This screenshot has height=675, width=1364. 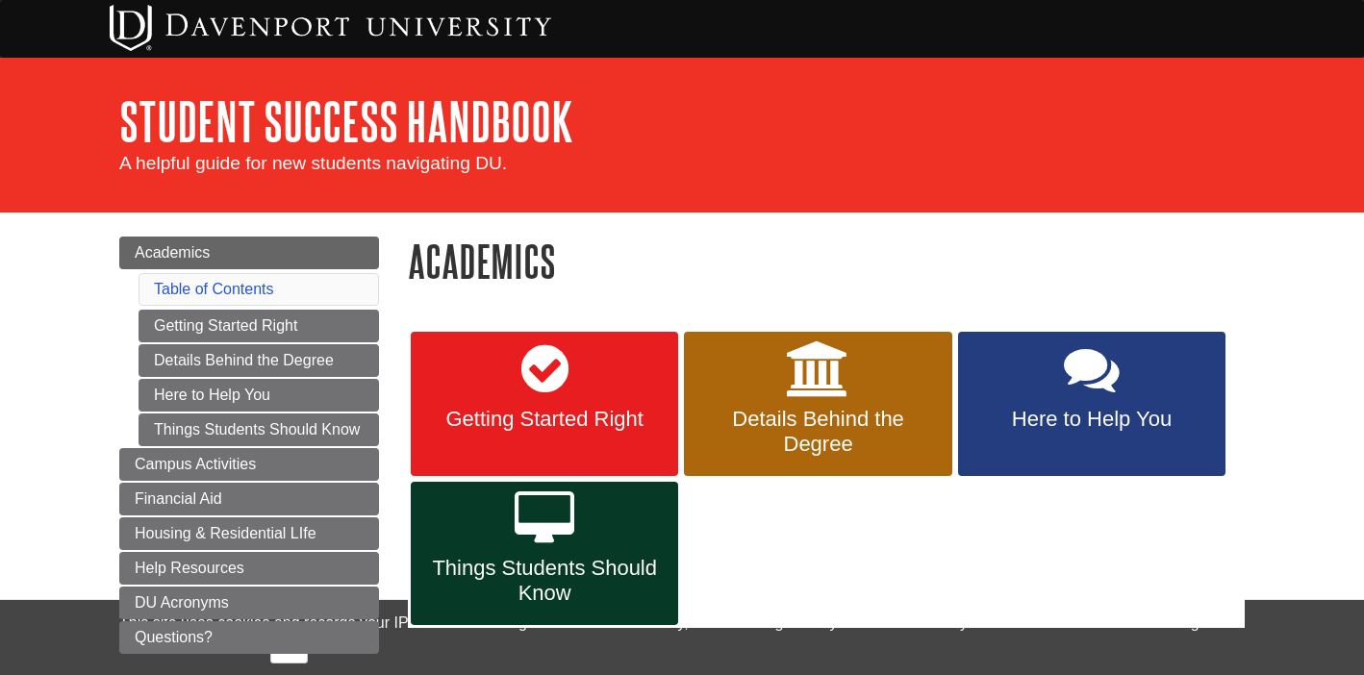 What do you see at coordinates (249, 568) in the screenshot?
I see `a: Help Resources` at bounding box center [249, 568].